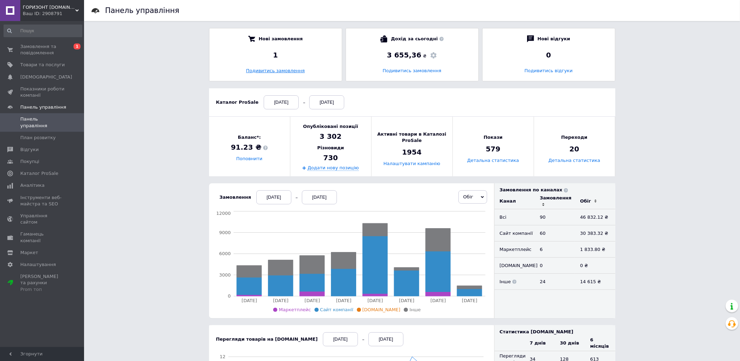 The width and height of the screenshot is (740, 361). I want to click on div: Замовлення по каналах, so click(557, 190).